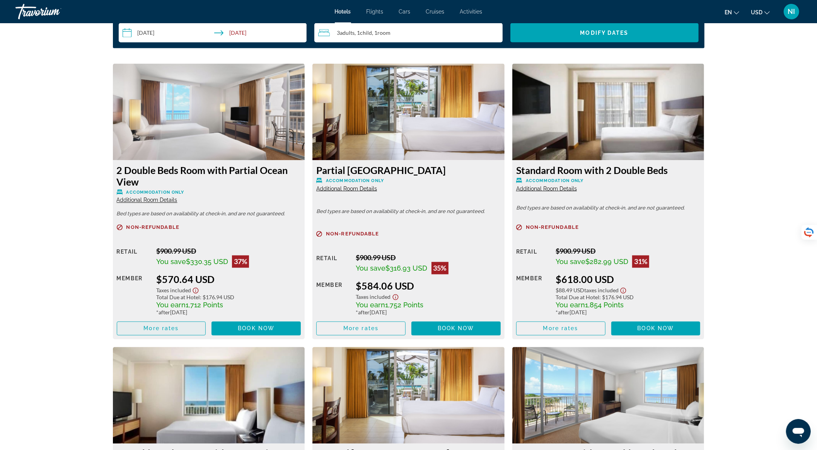  Describe the element at coordinates (375, 12) in the screenshot. I see `a: Flights` at that location.